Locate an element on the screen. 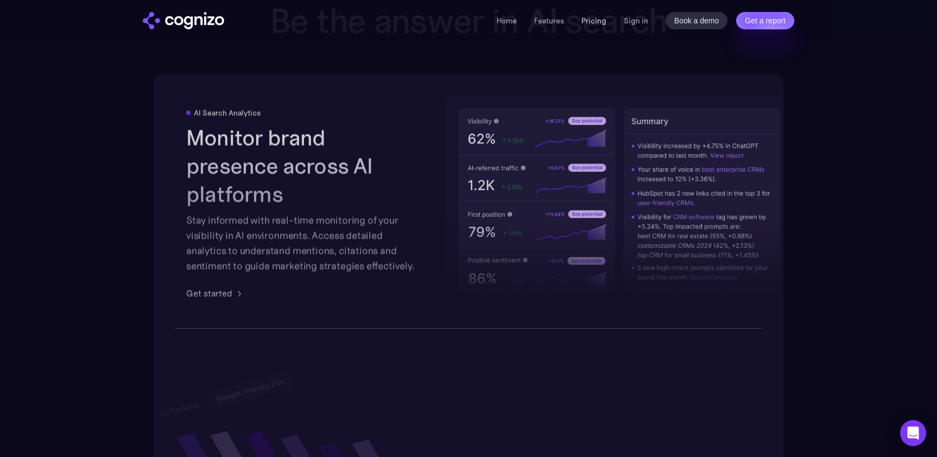 Image resolution: width=937 pixels, height=457 pixels. h2: Be the answer in AI search is located at coordinates (469, 21).